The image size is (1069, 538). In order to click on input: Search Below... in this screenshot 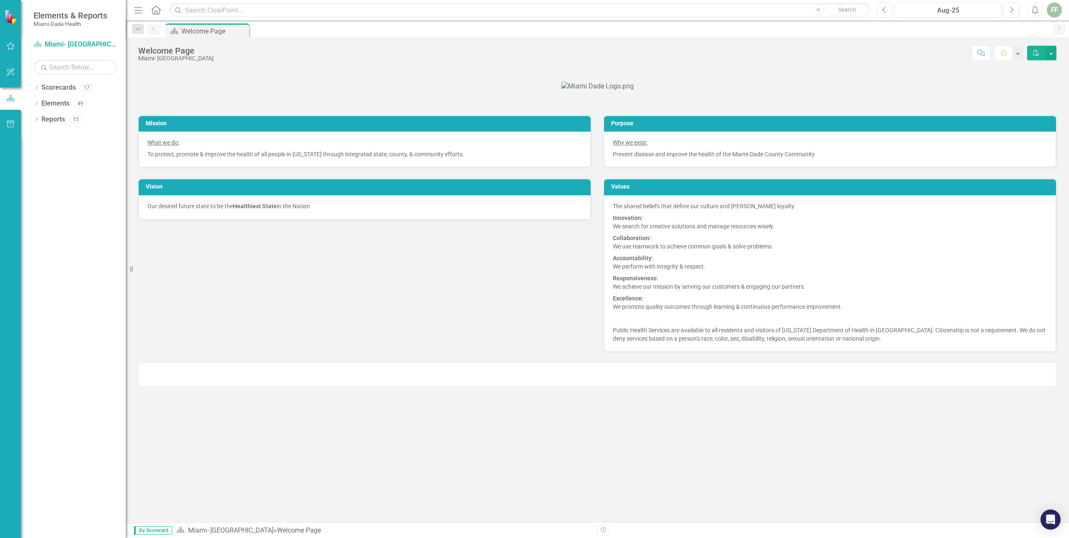, I will do `click(75, 67)`.